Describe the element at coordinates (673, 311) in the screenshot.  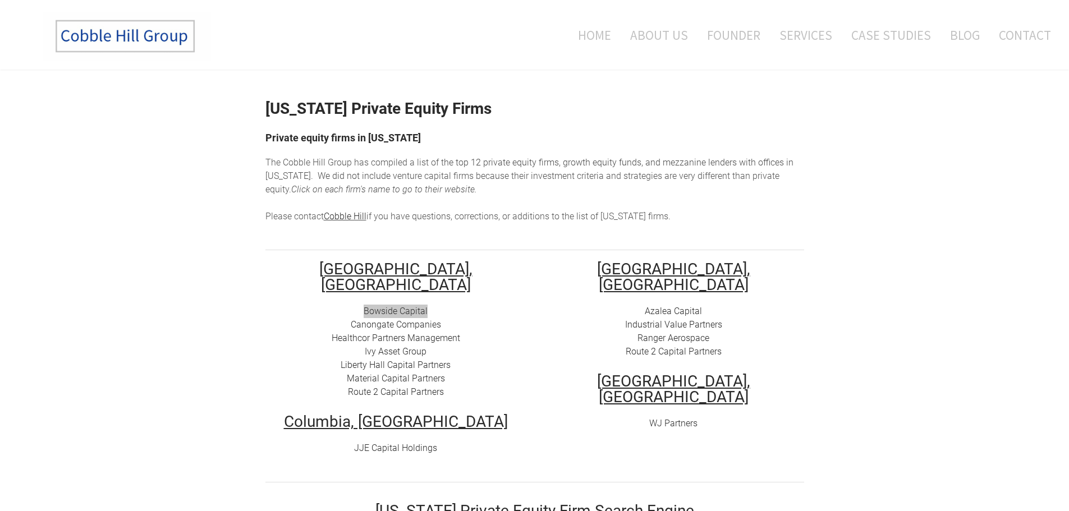
I see `a: Azalea Capital` at that location.